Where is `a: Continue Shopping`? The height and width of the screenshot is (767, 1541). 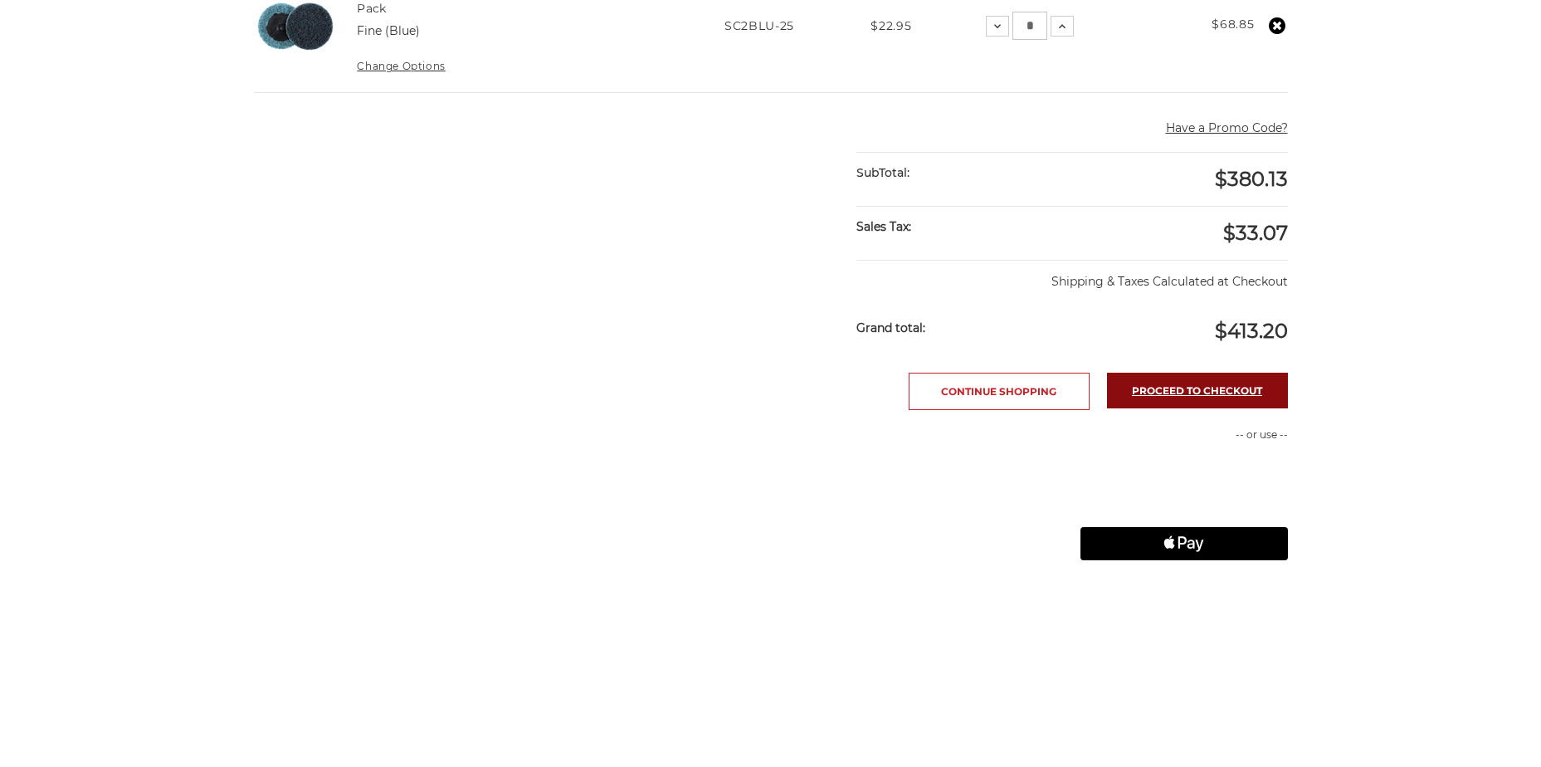
a: Continue Shopping is located at coordinates (999, 391).